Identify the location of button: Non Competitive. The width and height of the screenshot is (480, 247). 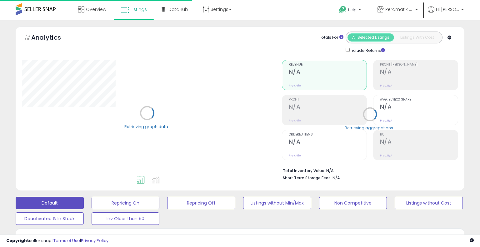
(353, 203).